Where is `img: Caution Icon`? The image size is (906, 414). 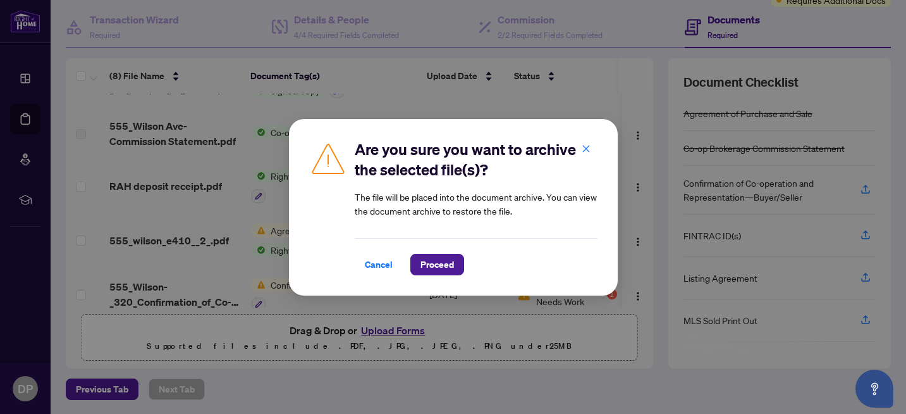
img: Caution Icon is located at coordinates (328, 158).